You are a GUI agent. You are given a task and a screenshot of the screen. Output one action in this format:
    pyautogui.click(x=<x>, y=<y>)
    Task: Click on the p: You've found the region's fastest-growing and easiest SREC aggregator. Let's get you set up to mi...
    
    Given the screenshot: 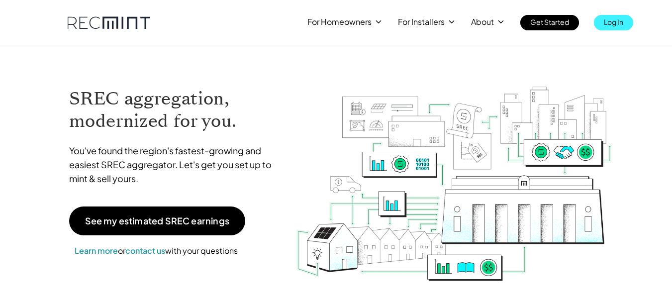 What is the action you would take?
    pyautogui.click(x=175, y=165)
    